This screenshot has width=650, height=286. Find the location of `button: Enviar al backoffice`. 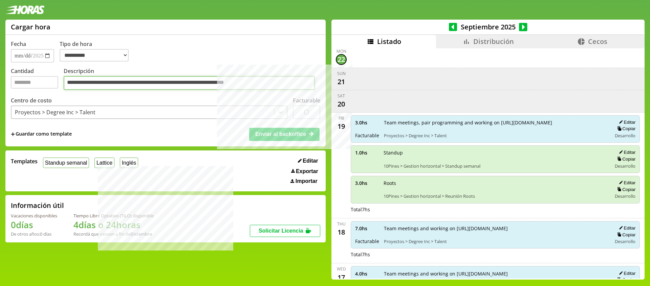

button: Enviar al backoffice is located at coordinates (284, 134).